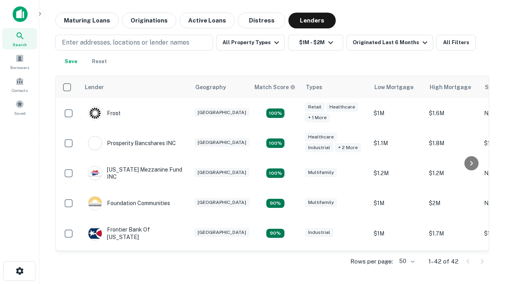 Image resolution: width=505 pixels, height=284 pixels. Describe the element at coordinates (251, 43) in the screenshot. I see `button: All Property Types` at that location.